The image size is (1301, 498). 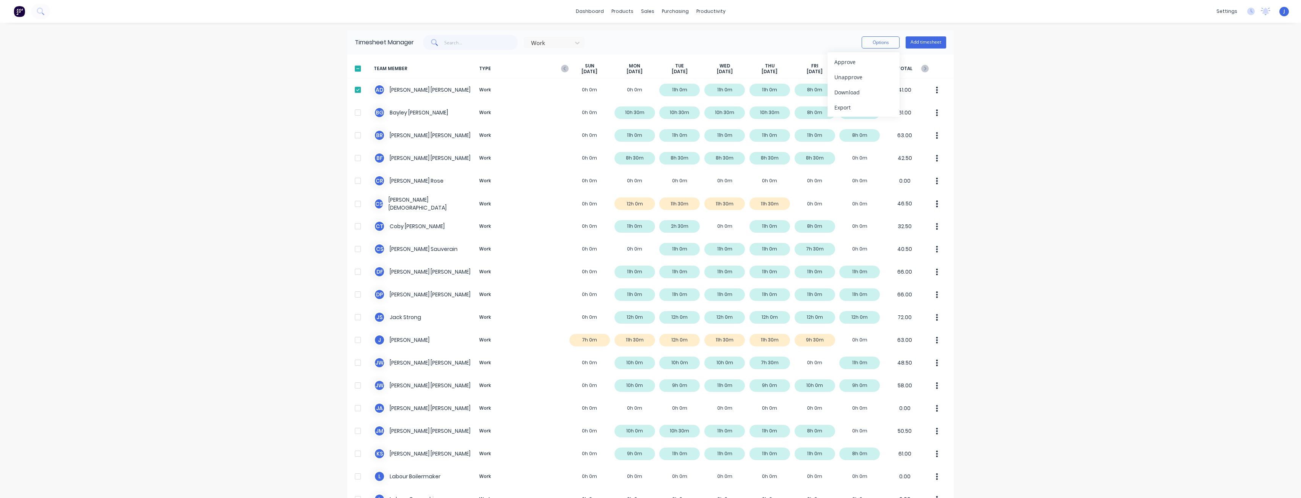 What do you see at coordinates (1285, 11) in the screenshot?
I see `span: J` at bounding box center [1285, 11].